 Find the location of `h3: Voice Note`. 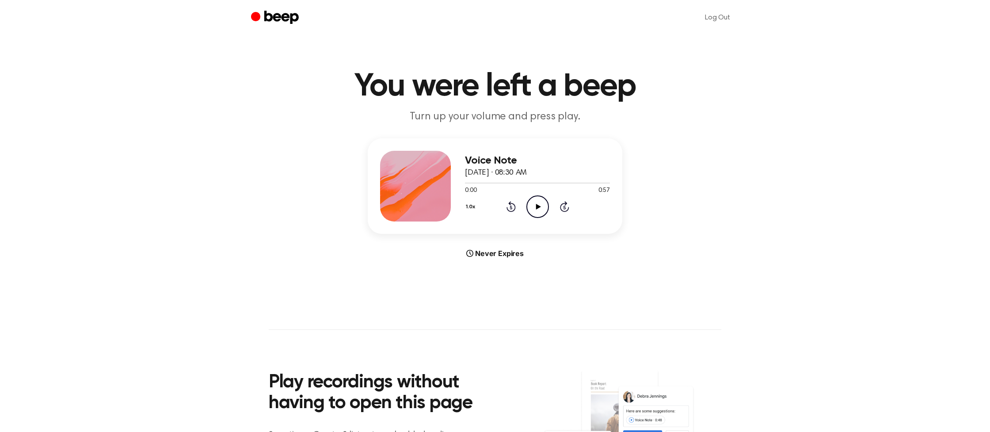

h3: Voice Note is located at coordinates (538, 160).